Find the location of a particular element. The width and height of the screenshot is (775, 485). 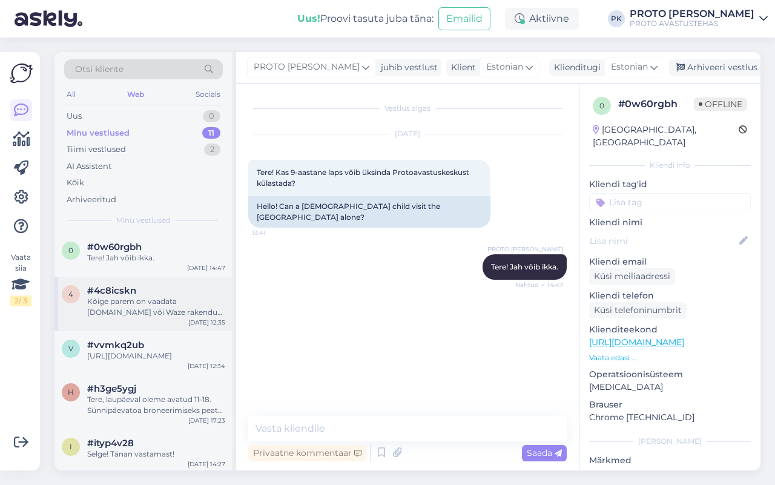

div: All is located at coordinates (71, 94).